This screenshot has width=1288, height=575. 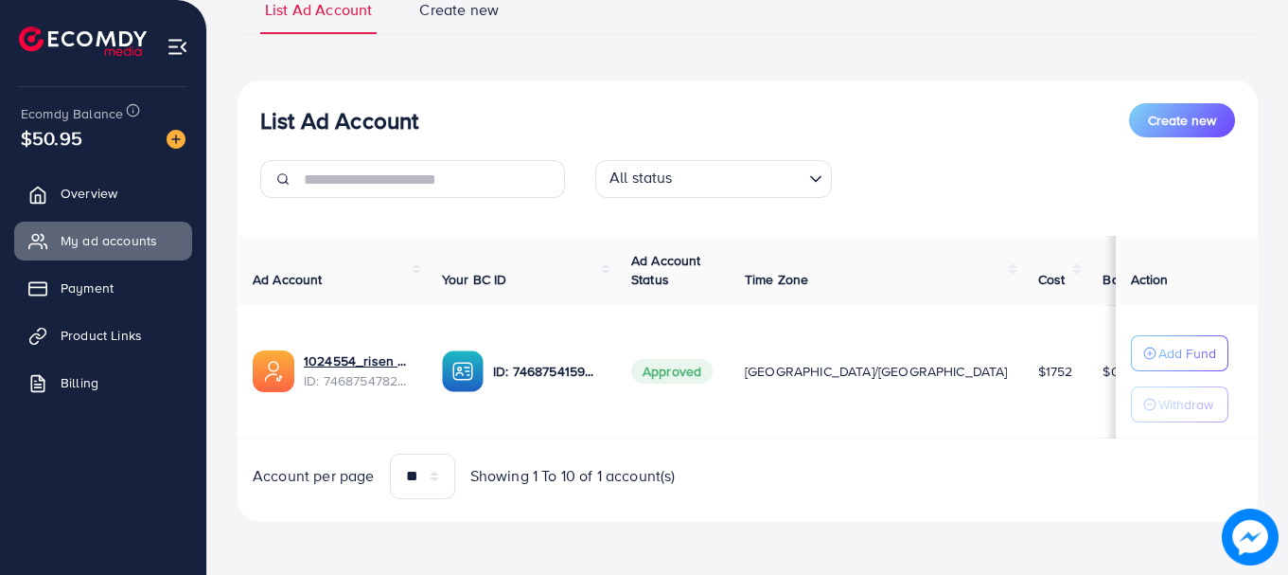 I want to click on a: My ad accounts, so click(x=103, y=240).